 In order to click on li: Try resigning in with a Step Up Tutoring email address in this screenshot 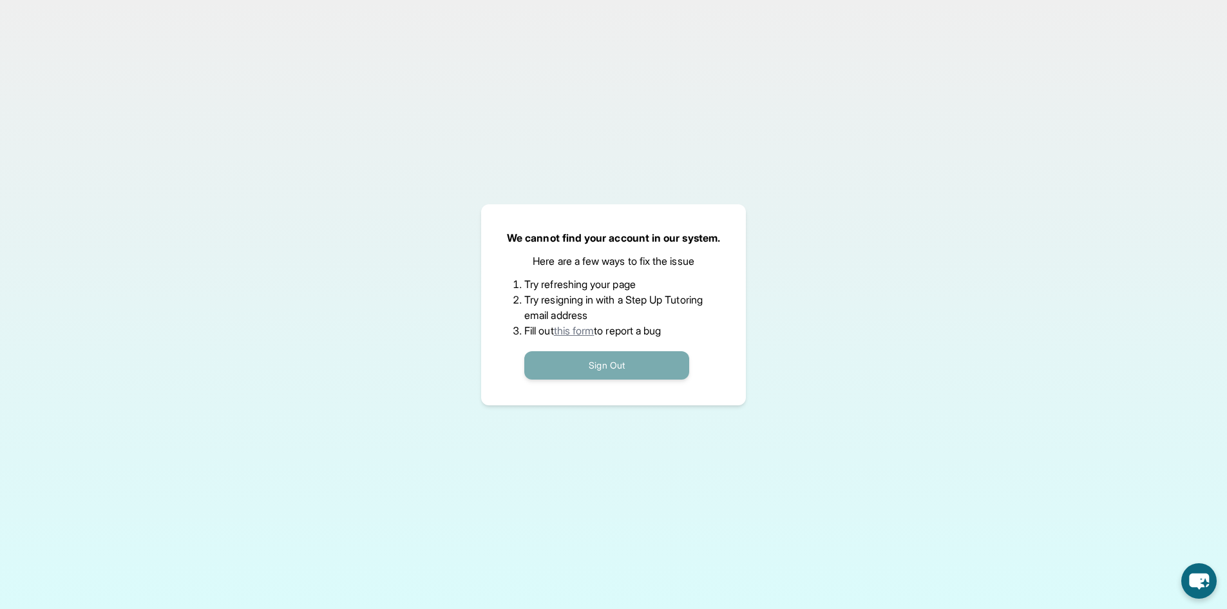, I will do `click(613, 307)`.